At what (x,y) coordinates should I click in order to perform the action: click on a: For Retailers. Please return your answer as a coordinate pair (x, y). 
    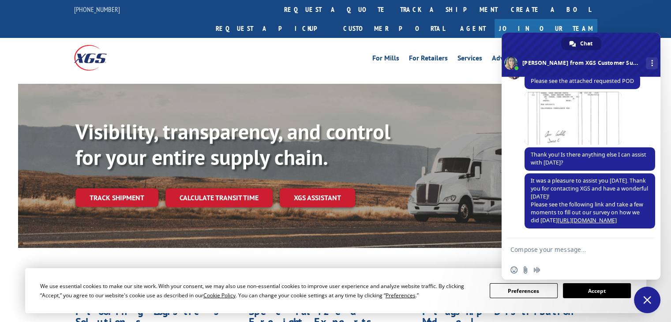
    Looking at the image, I should click on (428, 60).